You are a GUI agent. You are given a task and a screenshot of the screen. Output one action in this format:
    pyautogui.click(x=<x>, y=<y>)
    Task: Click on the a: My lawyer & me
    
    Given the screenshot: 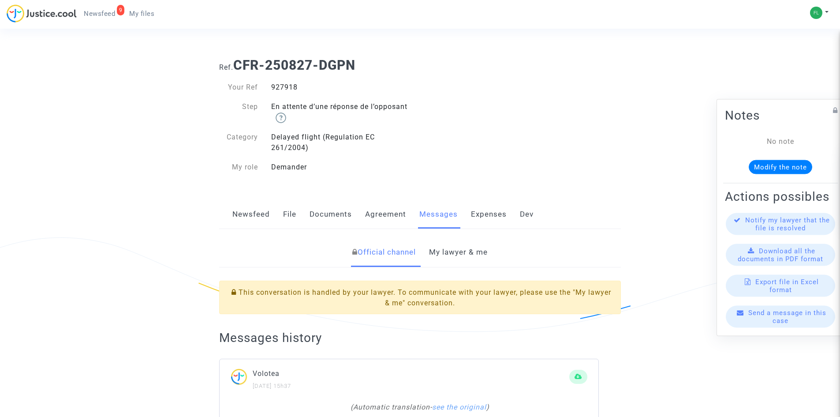 What is the action you would take?
    pyautogui.click(x=458, y=252)
    